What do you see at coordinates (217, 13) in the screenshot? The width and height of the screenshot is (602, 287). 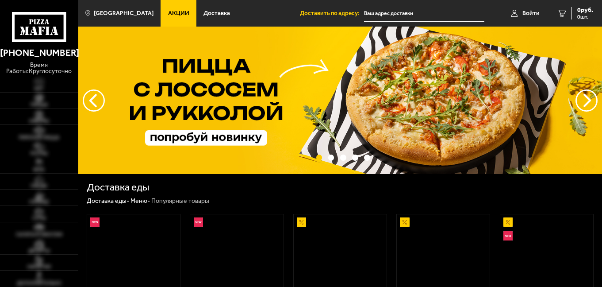 I see `span: Доставка` at bounding box center [217, 13].